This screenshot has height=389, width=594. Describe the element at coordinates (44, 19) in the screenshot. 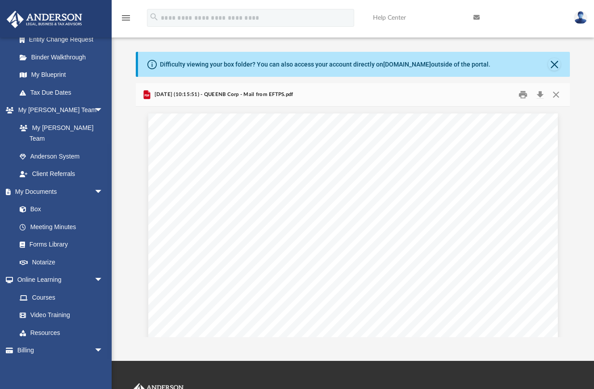

I see `img: Anderson Advisors Platinum Portal` at that location.